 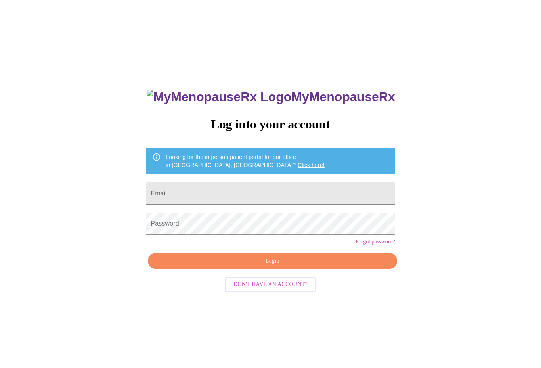 I want to click on h3: Log into your account, so click(x=270, y=124).